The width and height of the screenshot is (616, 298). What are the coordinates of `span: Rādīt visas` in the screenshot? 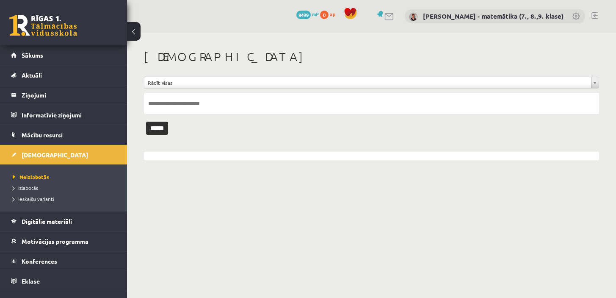 It's located at (367, 83).